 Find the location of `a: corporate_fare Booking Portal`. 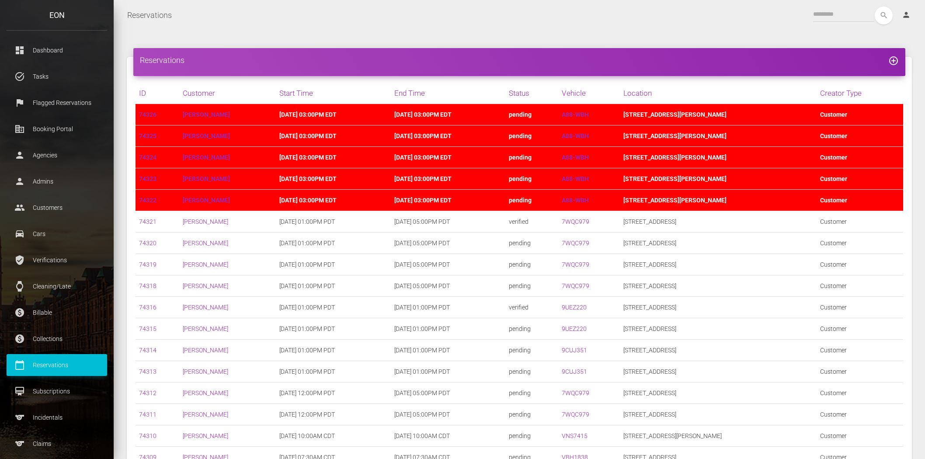

a: corporate_fare Booking Portal is located at coordinates (57, 129).